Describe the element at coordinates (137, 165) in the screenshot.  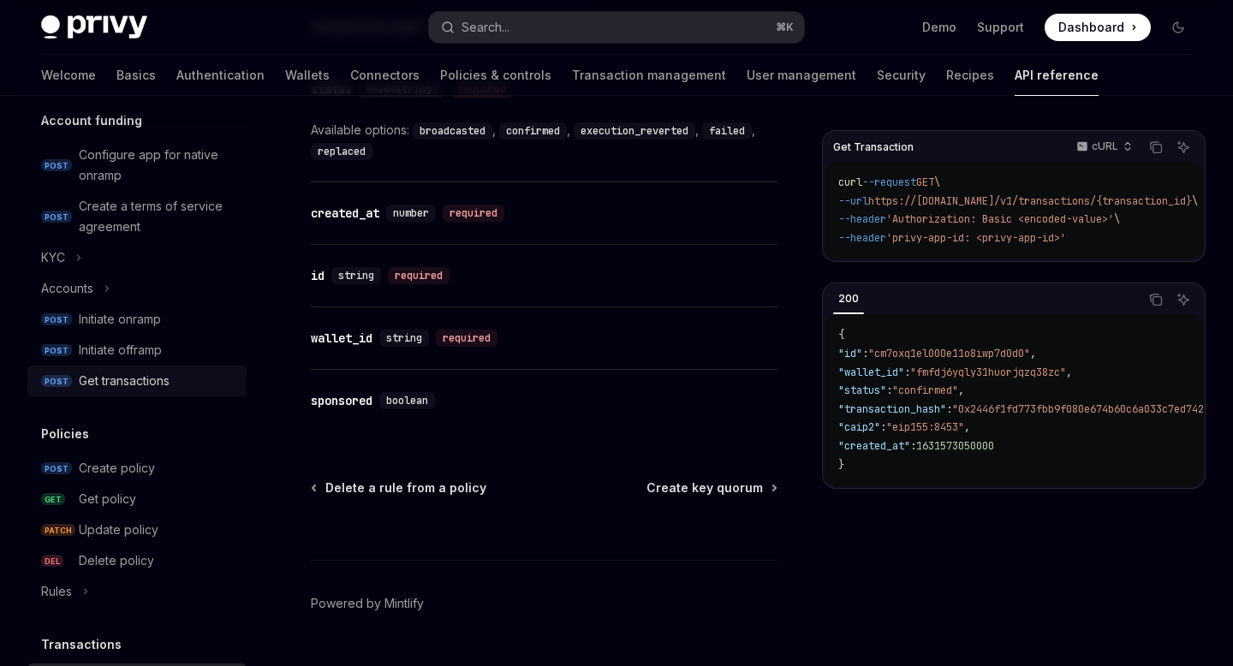
I see `a: POSTConfigure app for native onramp` at that location.